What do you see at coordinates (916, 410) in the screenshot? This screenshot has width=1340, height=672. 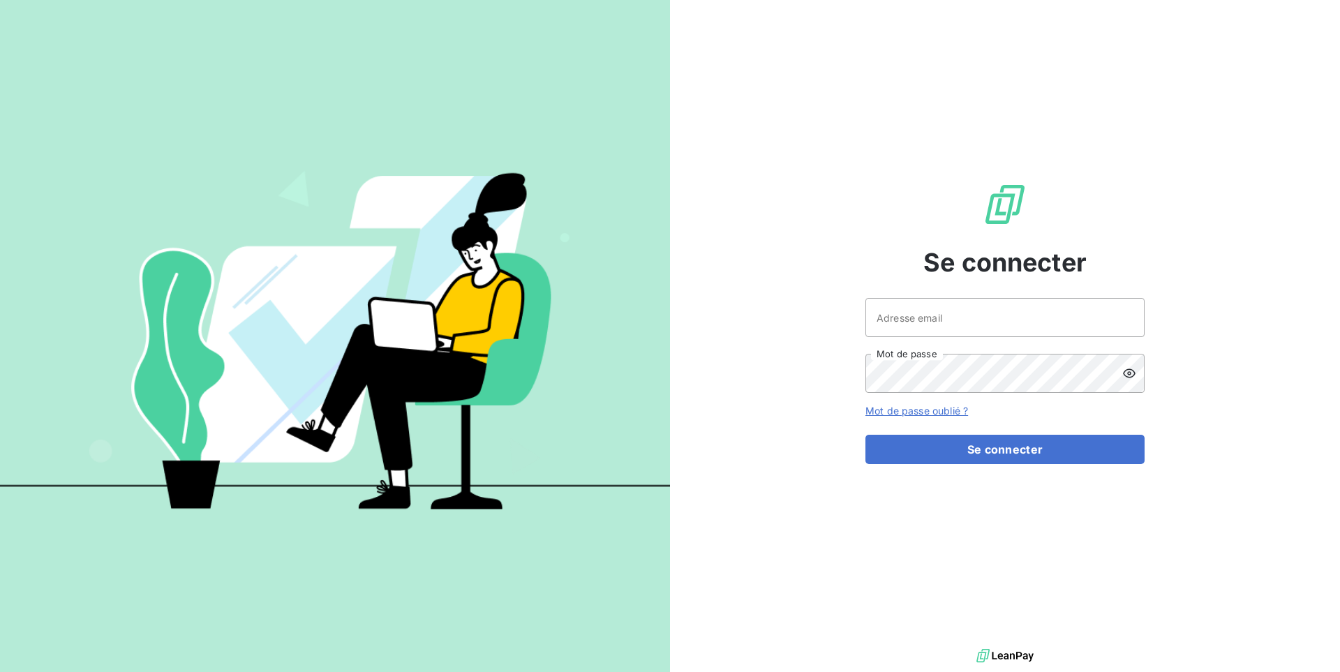 I see `a: Mot de passe oublié ?` at bounding box center [916, 410].